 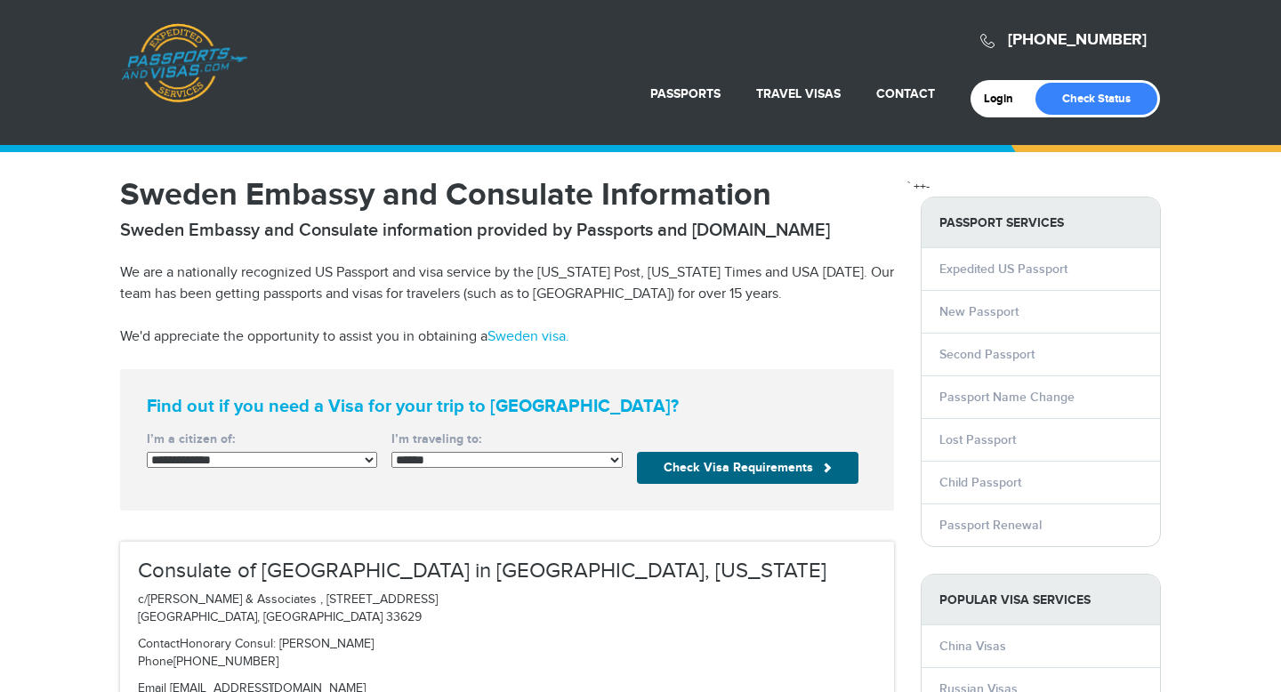 What do you see at coordinates (1007, 397) in the screenshot?
I see `a: Passport Name Change` at bounding box center [1007, 397].